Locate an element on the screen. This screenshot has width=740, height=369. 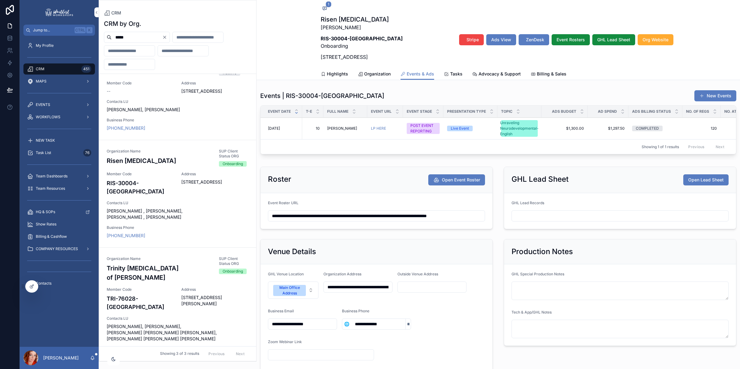
span: Stripe is located at coordinates (473, 40).